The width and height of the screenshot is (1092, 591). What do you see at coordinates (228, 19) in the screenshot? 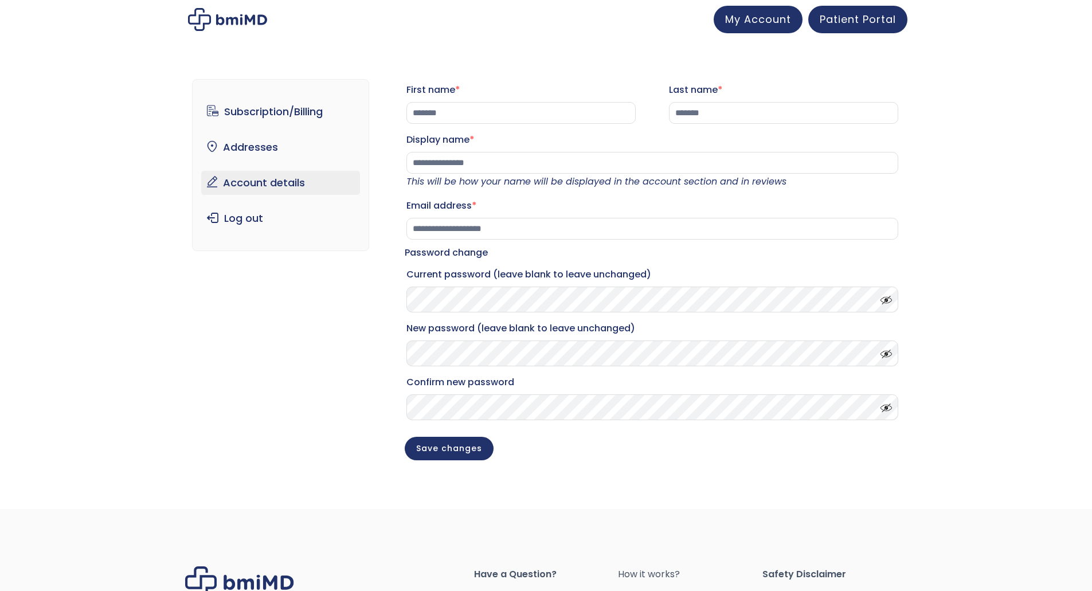
I see `div: My account` at bounding box center [228, 19].